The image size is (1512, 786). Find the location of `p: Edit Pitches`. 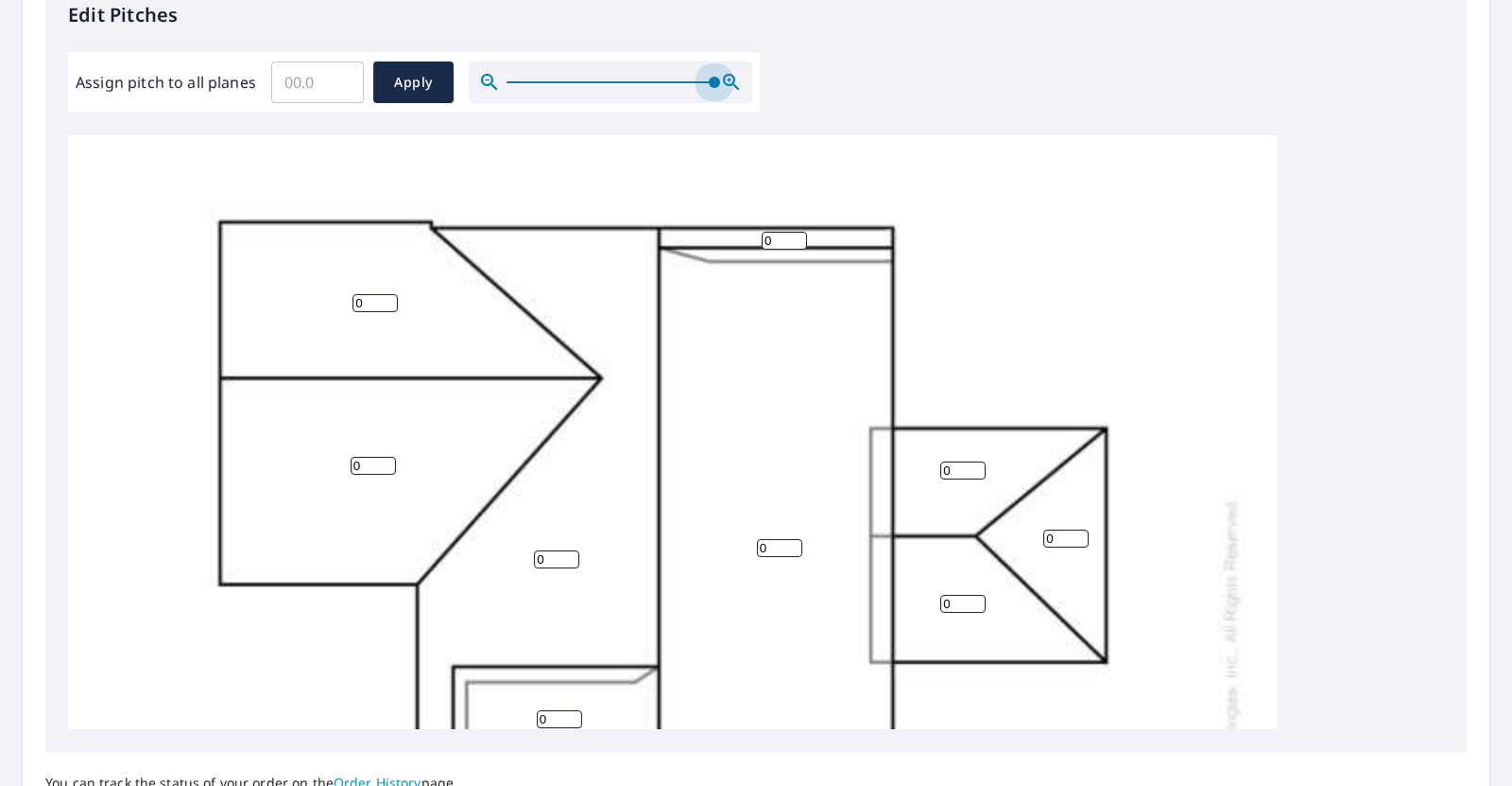

p: Edit Pitches is located at coordinates (756, 16).